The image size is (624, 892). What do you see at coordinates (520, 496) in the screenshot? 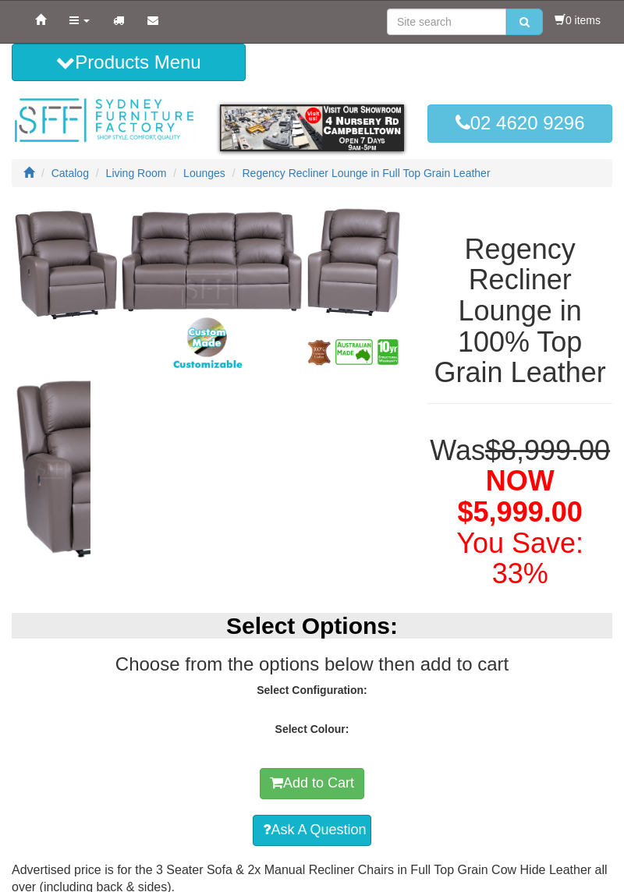
I see `span: NOW $5,999.00` at bounding box center [520, 496].